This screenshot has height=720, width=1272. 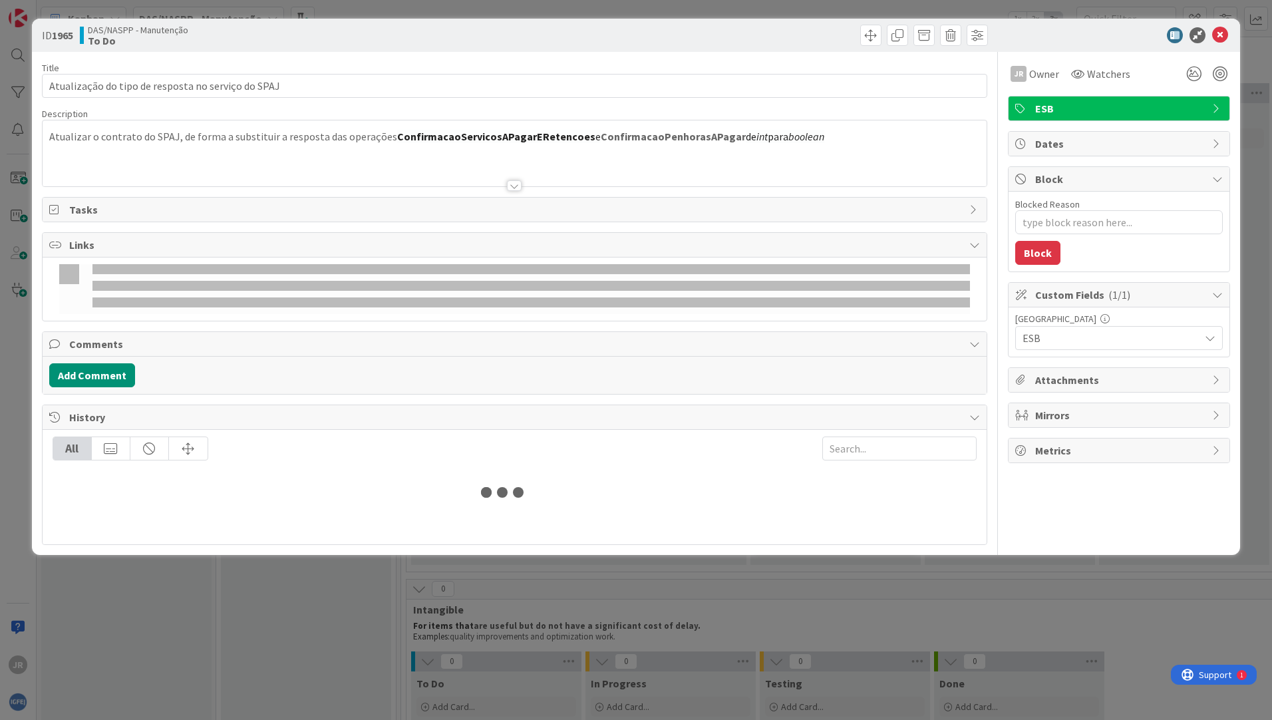 I want to click on span: para, so click(x=778, y=136).